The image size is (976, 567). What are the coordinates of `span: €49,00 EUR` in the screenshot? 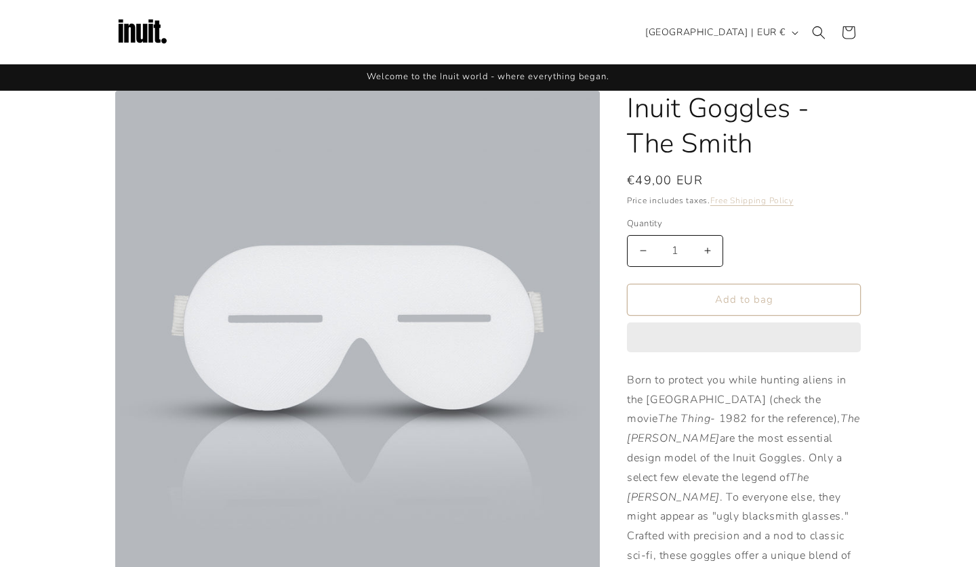 It's located at (665, 180).